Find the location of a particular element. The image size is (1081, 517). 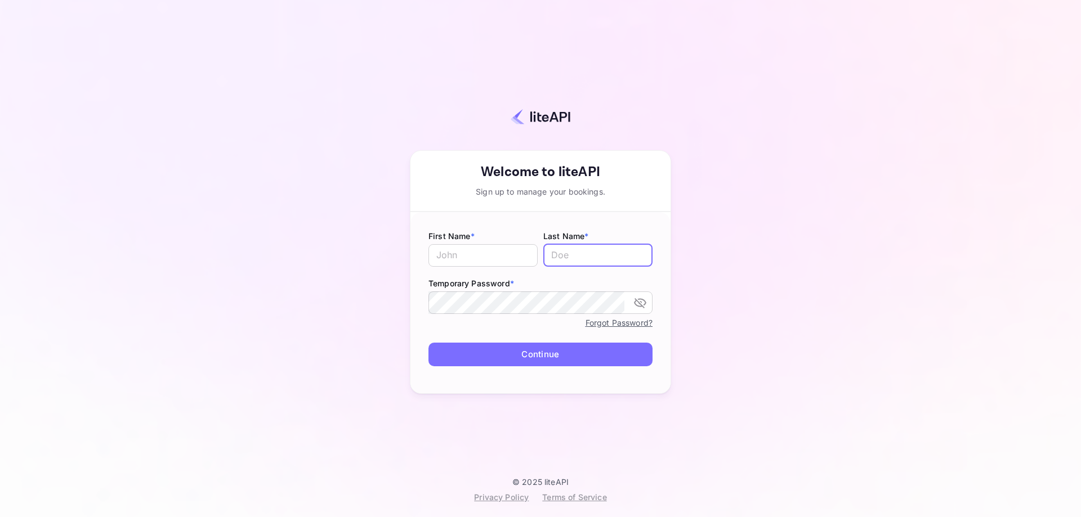

input: Doe is located at coordinates (598, 256).